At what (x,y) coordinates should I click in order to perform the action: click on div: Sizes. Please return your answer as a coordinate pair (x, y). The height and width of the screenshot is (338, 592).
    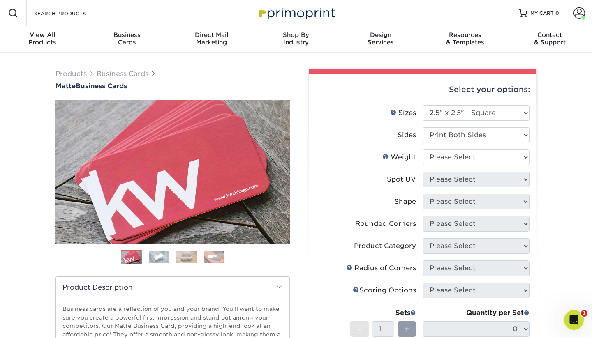
    Looking at the image, I should click on (403, 113).